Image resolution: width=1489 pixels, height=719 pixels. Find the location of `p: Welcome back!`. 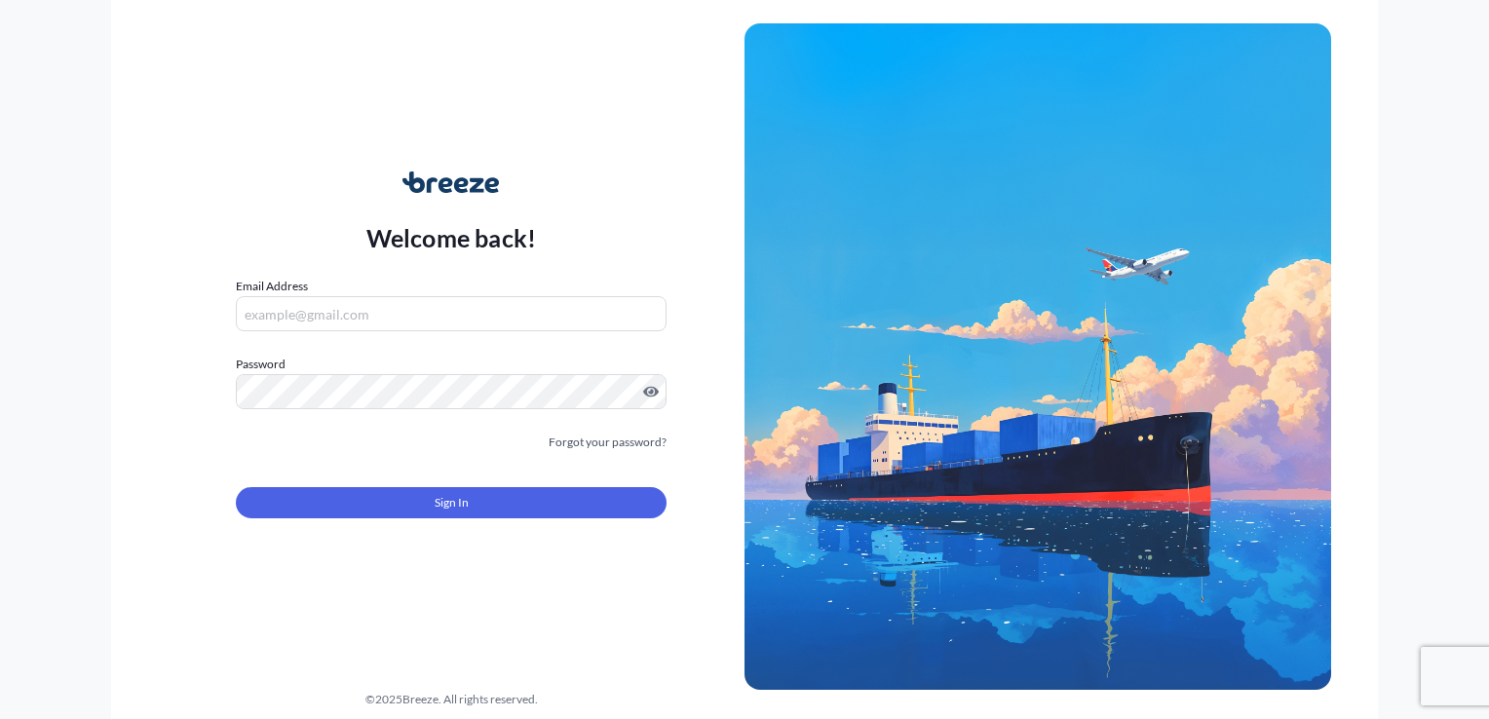

p: Welcome back! is located at coordinates (451, 238).